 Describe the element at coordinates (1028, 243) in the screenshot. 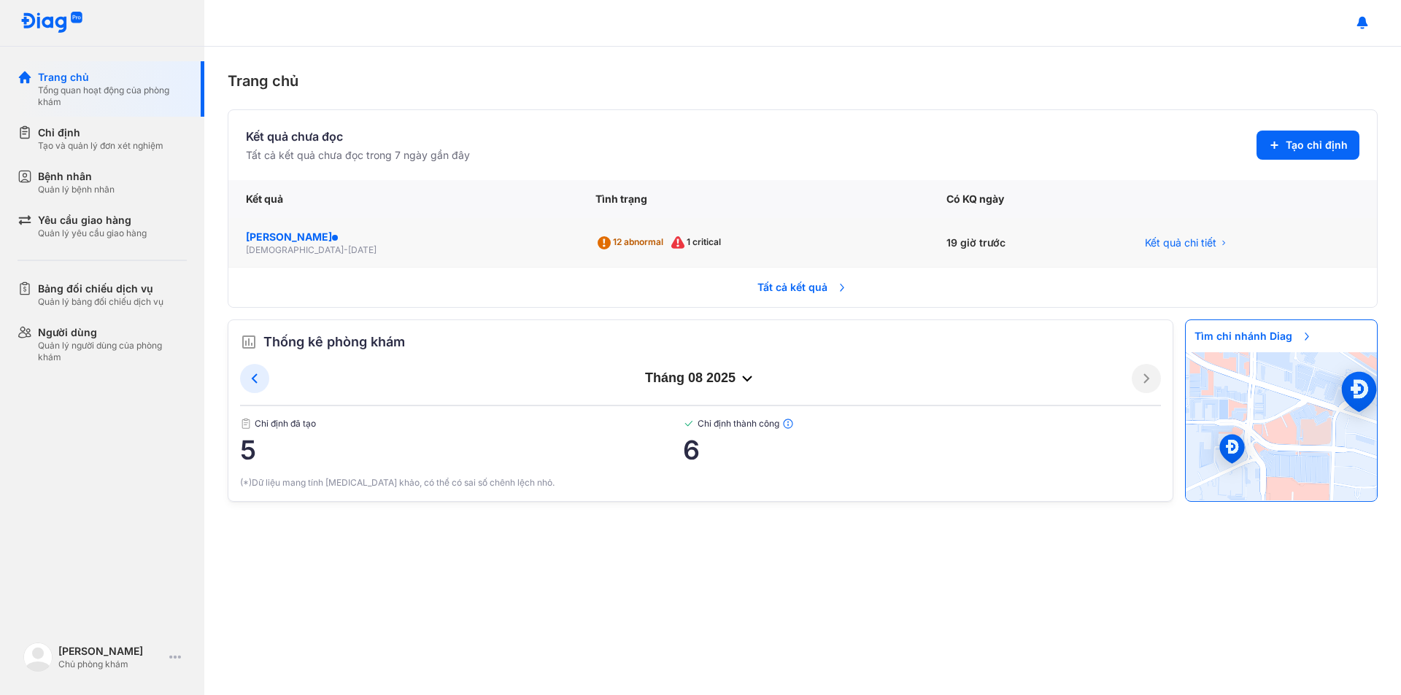

I see `div: 19 giờ trước` at that location.